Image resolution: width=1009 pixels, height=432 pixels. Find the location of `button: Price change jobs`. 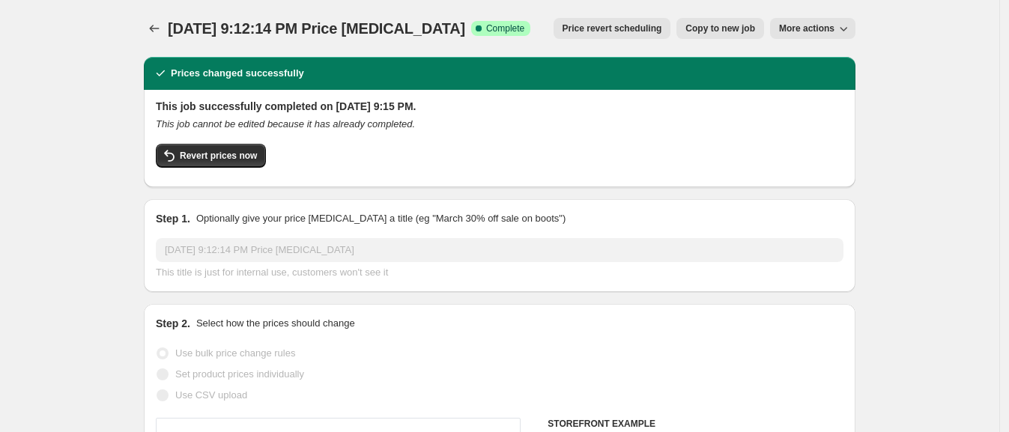

button: Price change jobs is located at coordinates (154, 28).